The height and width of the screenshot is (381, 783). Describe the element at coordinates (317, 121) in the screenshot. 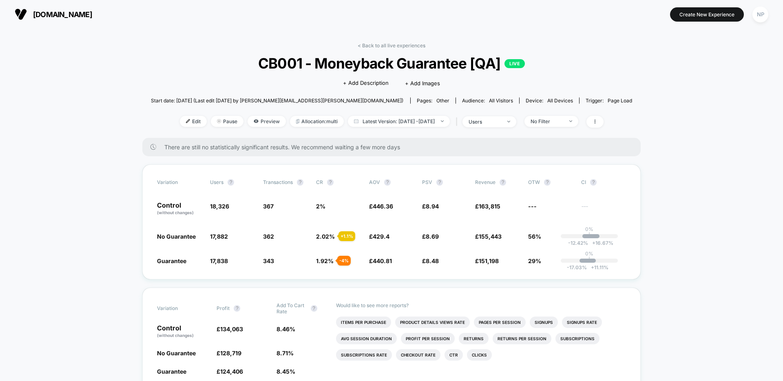

I see `span: Allocation: multi` at that location.